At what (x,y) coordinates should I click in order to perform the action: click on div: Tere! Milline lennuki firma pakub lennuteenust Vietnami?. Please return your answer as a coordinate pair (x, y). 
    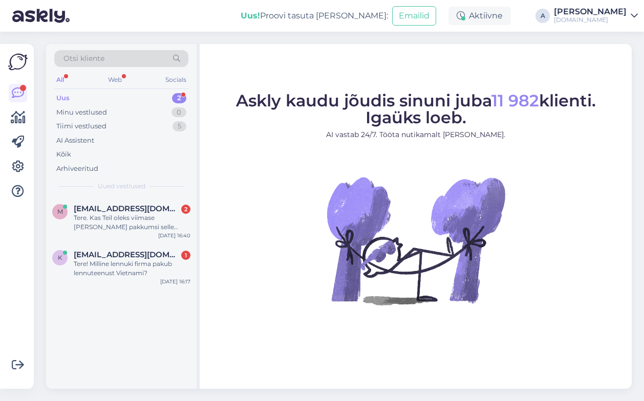
    Looking at the image, I should click on (132, 269).